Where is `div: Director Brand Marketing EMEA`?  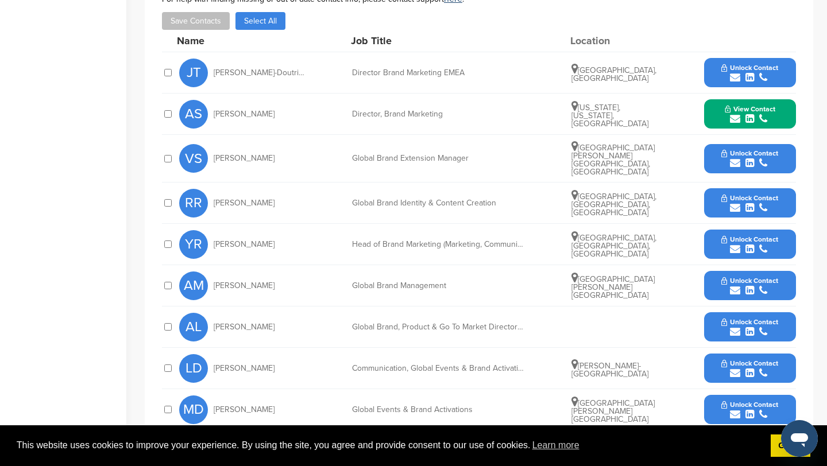 div: Director Brand Marketing EMEA is located at coordinates (438, 73).